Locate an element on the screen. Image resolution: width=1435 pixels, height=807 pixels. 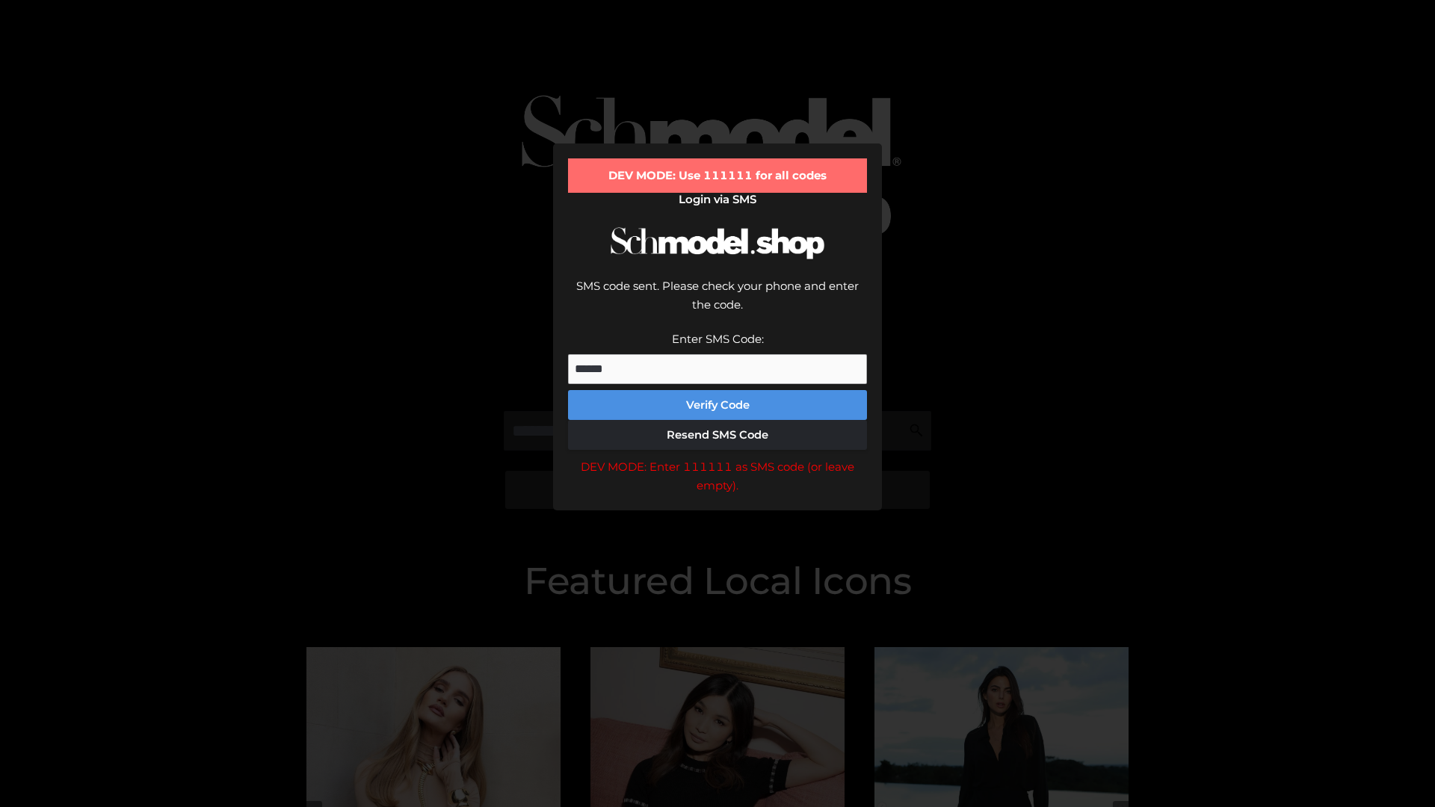
button: Verify Code is located at coordinates (718, 405).